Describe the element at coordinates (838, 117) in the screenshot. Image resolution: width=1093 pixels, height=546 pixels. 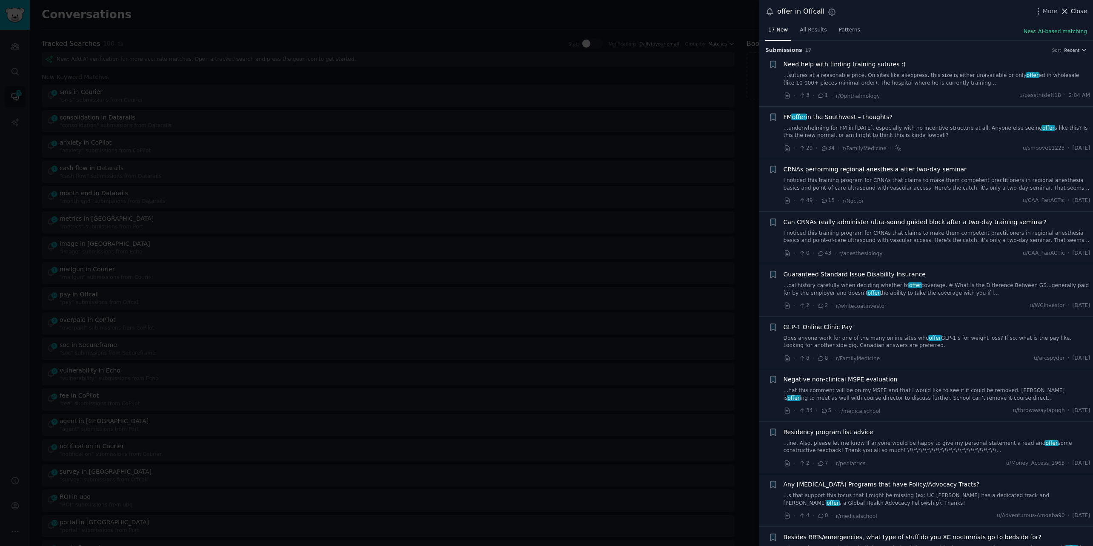
I see `a: FMofferin the Southwest – thoughts?` at that location.